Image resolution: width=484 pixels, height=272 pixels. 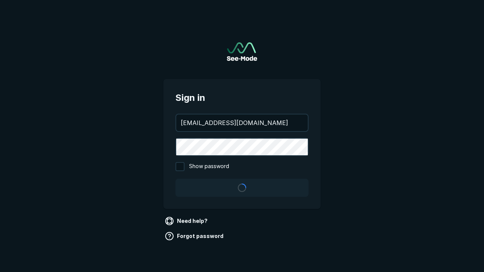 What do you see at coordinates (209, 167) in the screenshot?
I see `span: Show password` at bounding box center [209, 167].